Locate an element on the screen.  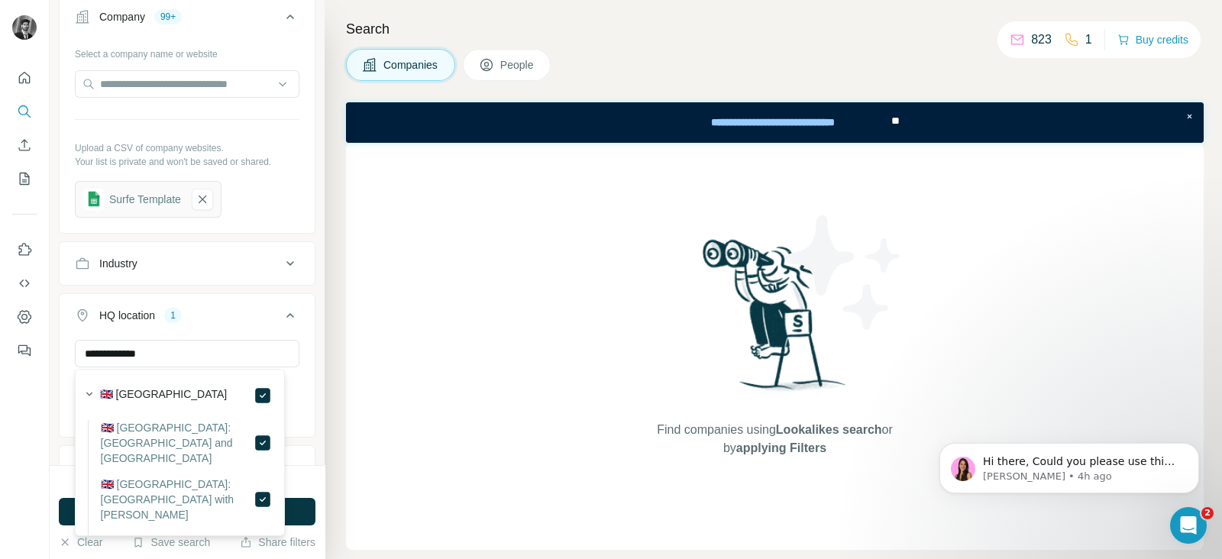
img: Profile image for Aurélie is located at coordinates (47, 58).